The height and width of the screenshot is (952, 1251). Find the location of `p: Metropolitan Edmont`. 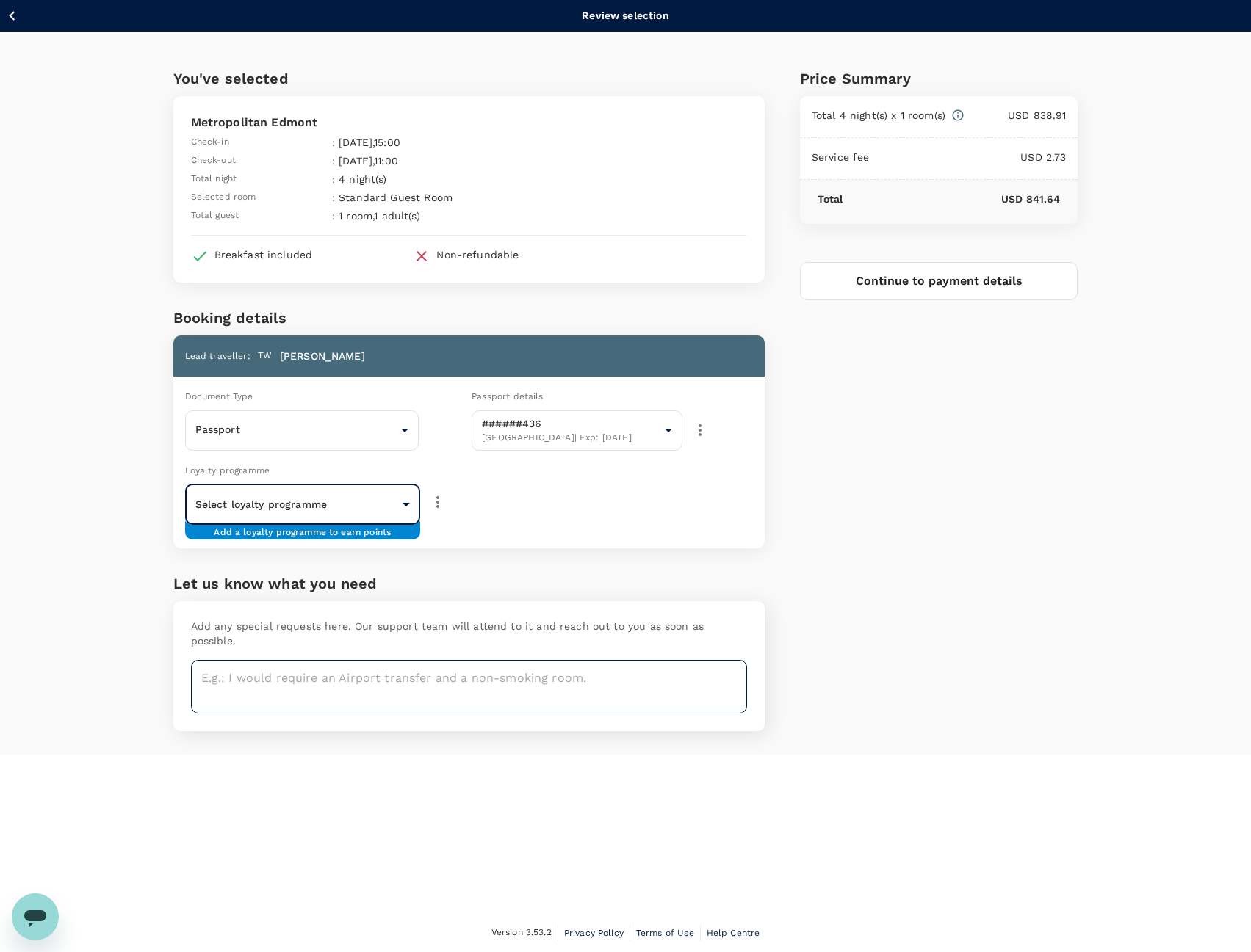

p: Metropolitan Edmont is located at coordinates (469, 123).